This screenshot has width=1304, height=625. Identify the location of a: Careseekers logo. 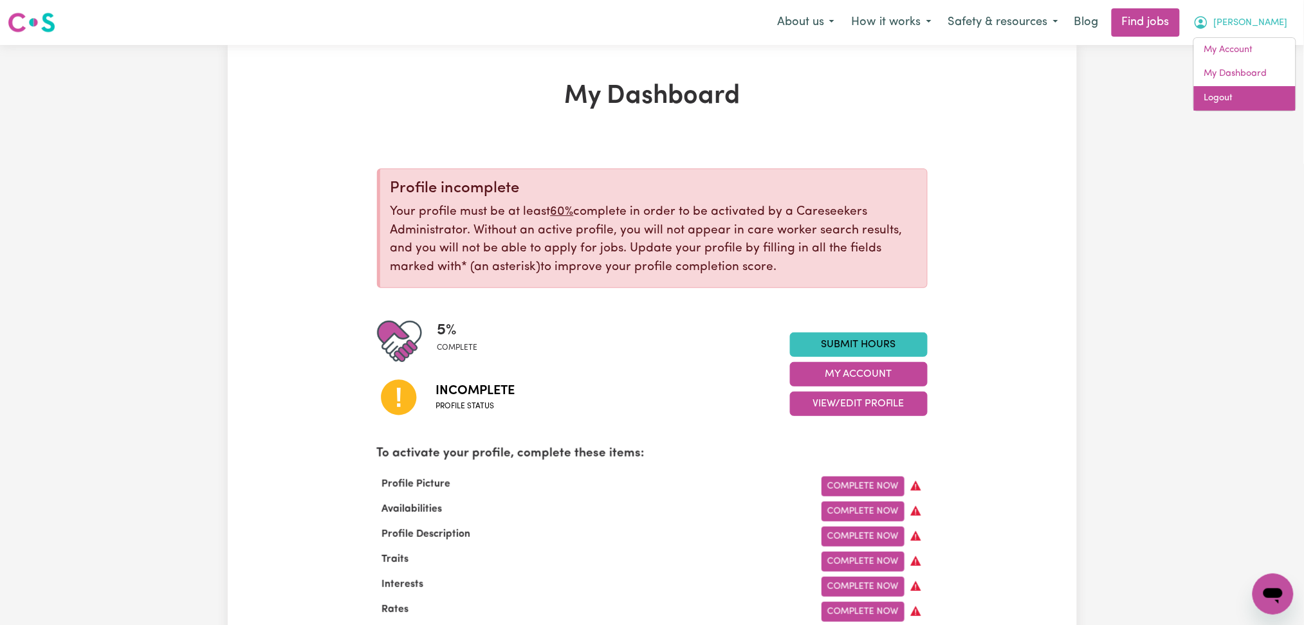
(32, 23).